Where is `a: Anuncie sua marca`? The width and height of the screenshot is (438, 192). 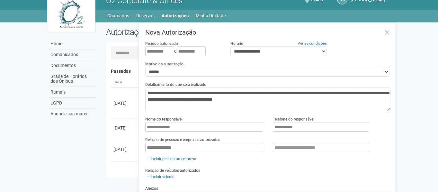
a: Anuncie sua marca is located at coordinates (73, 114).